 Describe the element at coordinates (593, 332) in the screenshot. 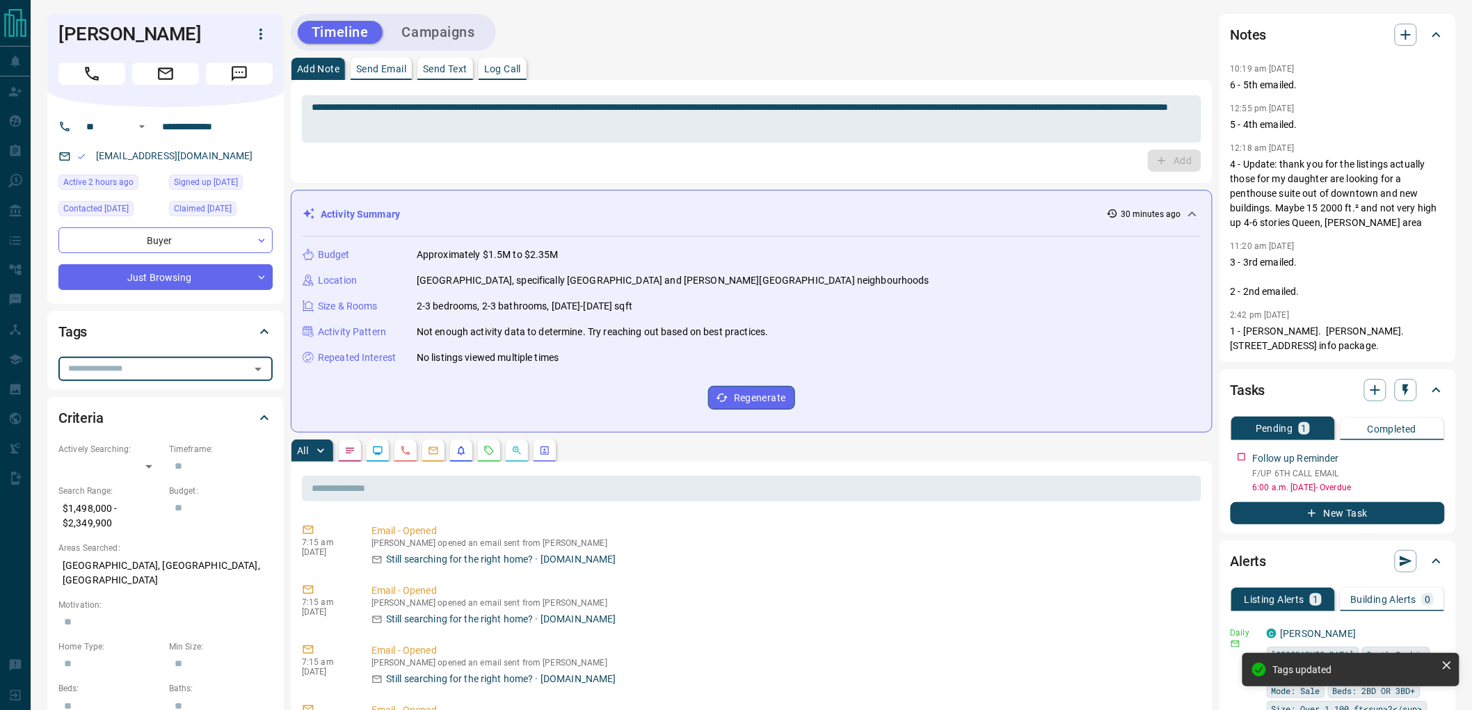

I see `p: Not enough activity data to determine. Try reaching out based on best practices.` at that location.